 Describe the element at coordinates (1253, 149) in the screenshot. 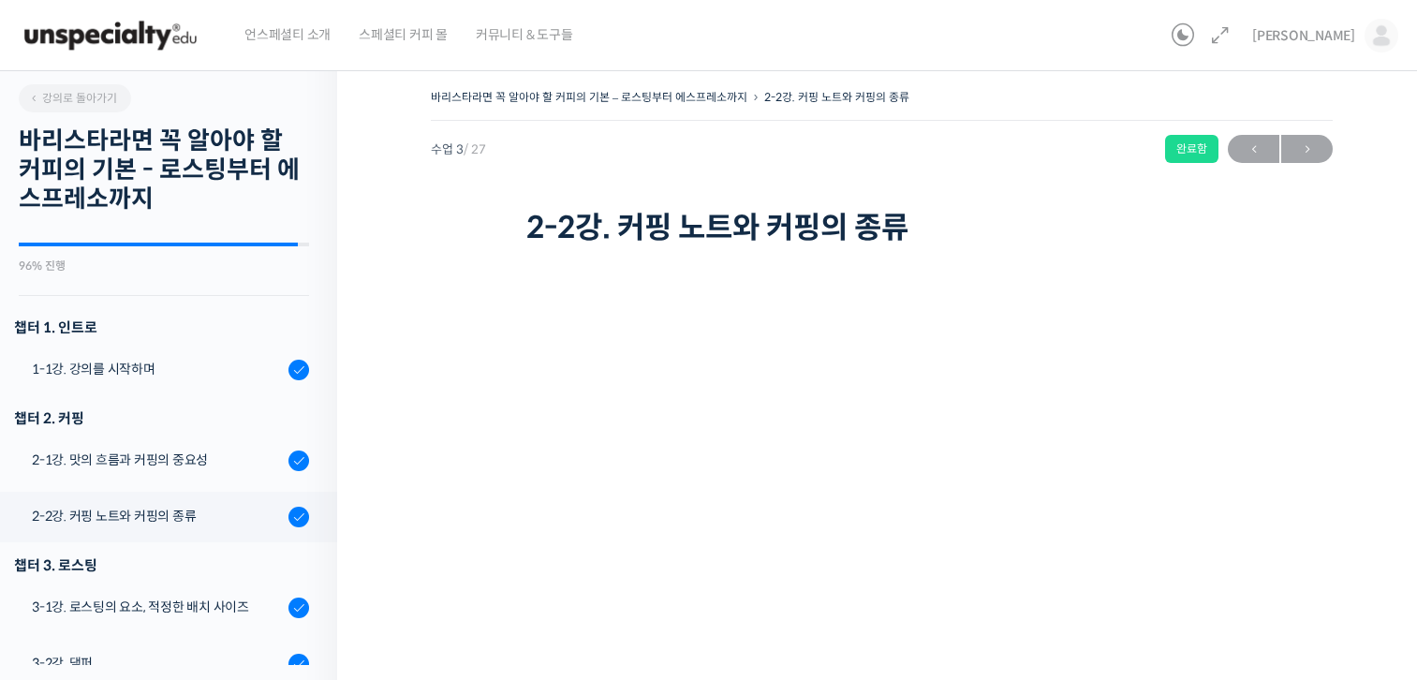

I see `a: ←이전` at that location.